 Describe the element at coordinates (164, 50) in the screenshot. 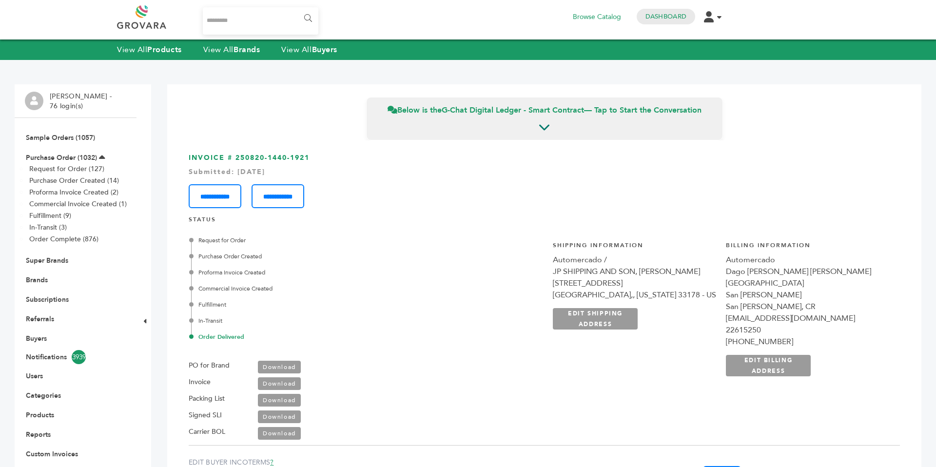

I see `strong: Products` at that location.